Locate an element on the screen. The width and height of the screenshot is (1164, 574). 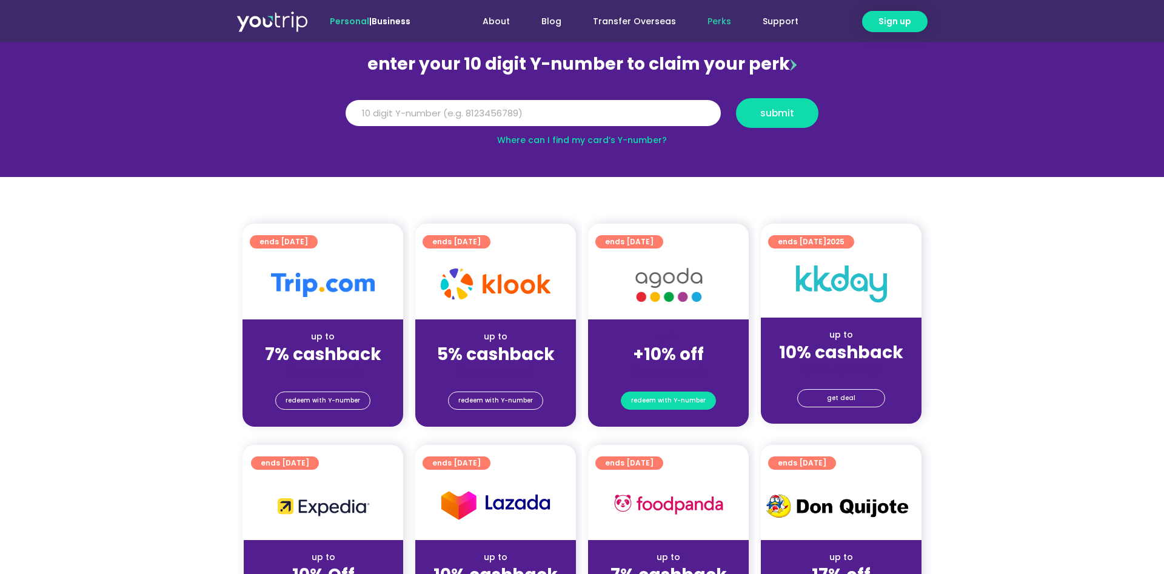
a: Business is located at coordinates (391, 21).